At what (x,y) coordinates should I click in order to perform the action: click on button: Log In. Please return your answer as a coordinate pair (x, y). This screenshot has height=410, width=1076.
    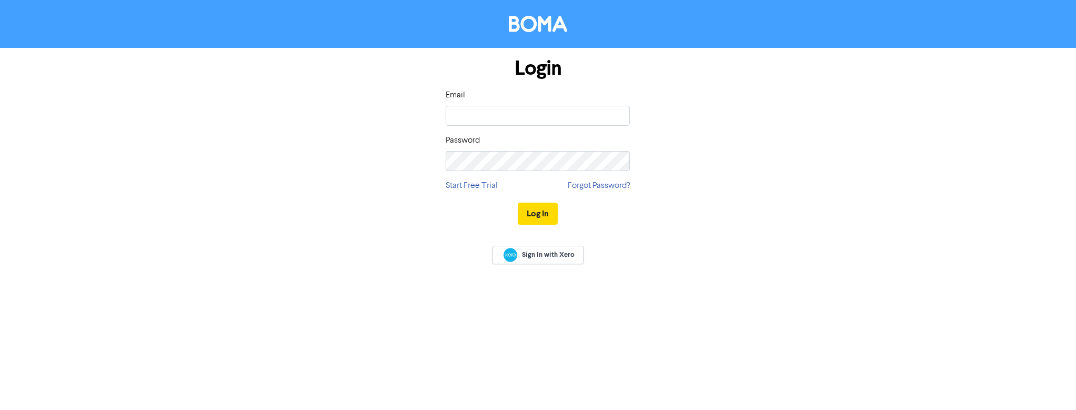
    Looking at the image, I should click on (538, 214).